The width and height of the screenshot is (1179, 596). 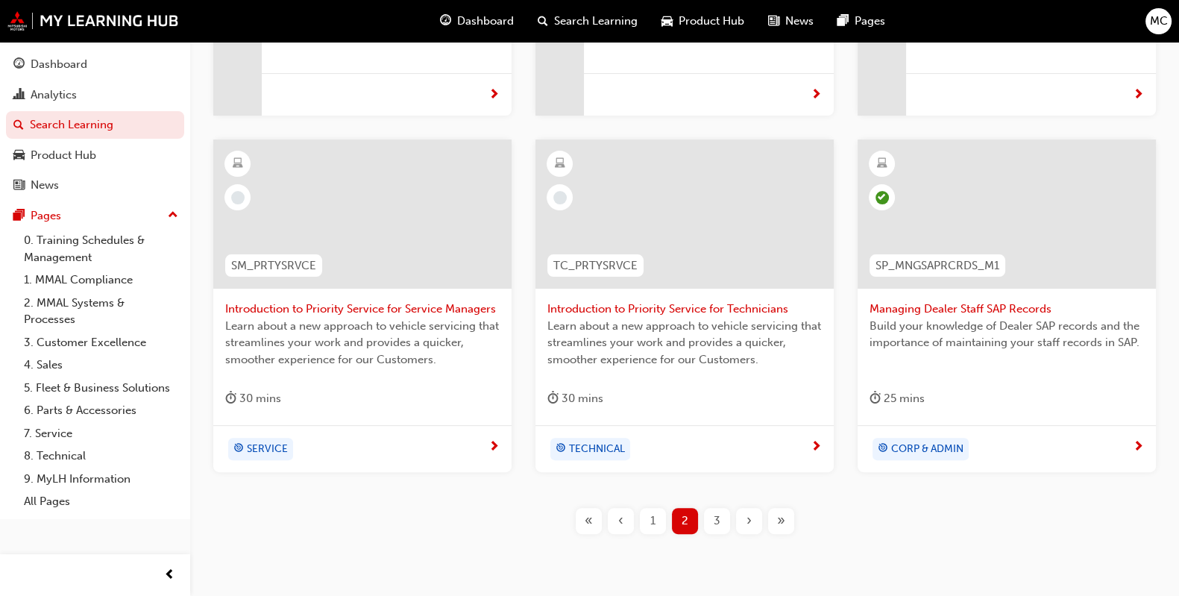 What do you see at coordinates (485, 21) in the screenshot?
I see `span: Dashboard` at bounding box center [485, 21].